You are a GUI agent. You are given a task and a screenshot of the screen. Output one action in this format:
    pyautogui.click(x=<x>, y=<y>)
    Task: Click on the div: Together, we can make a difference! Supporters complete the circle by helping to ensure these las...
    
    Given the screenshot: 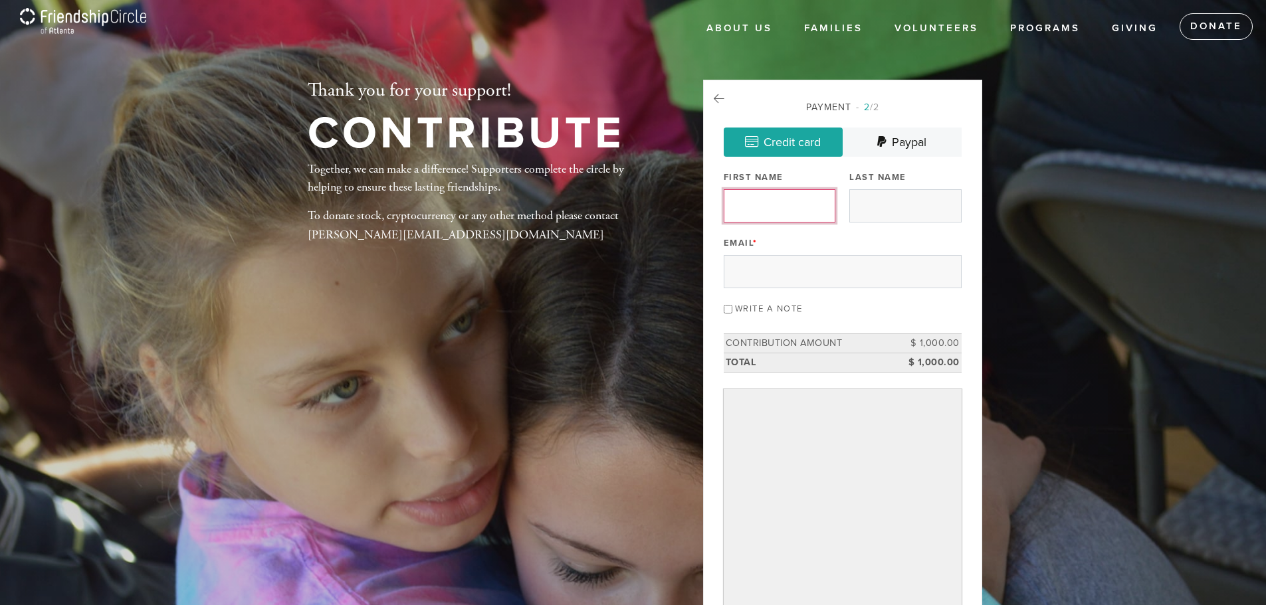 What is the action you would take?
    pyautogui.click(x=484, y=208)
    